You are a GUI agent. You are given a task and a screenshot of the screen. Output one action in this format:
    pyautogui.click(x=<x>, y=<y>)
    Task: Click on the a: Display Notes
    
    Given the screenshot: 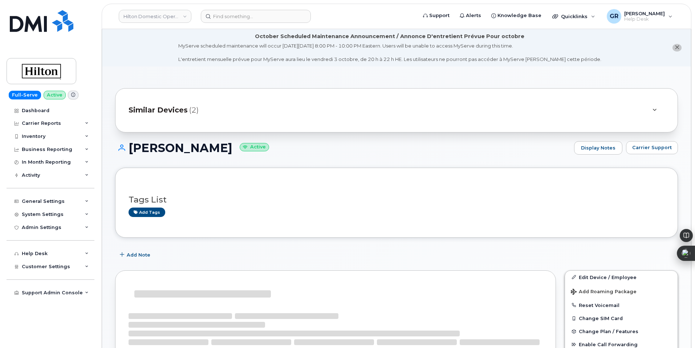 What is the action you would take?
    pyautogui.click(x=598, y=148)
    